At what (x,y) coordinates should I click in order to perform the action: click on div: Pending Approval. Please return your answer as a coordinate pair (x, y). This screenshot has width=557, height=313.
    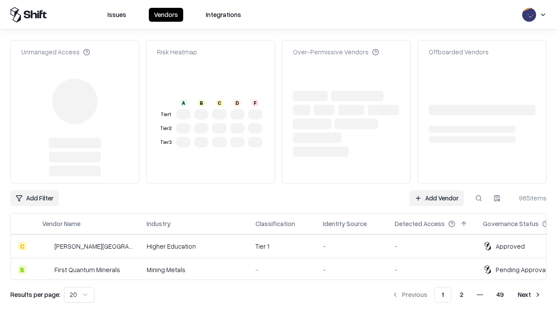
    Looking at the image, I should click on (521, 270).